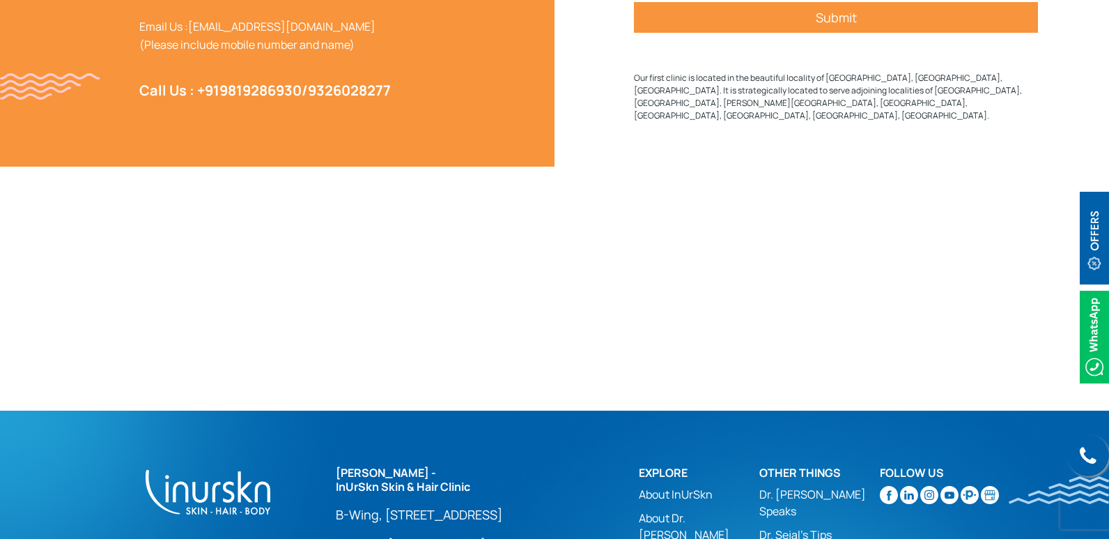 The image size is (1109, 539). Describe the element at coordinates (990, 495) in the screenshot. I see `img: Skin-and-Hair-Clinic` at that location.